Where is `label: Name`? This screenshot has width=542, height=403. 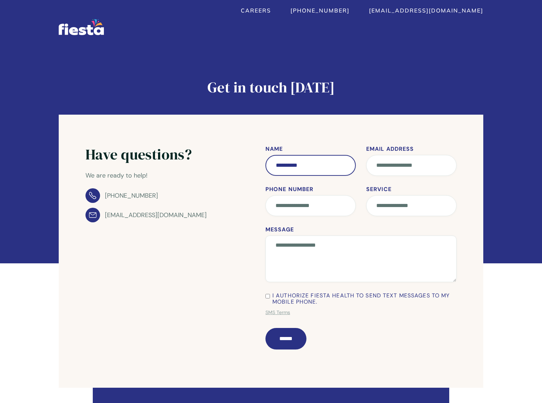 label: Name is located at coordinates (311, 149).